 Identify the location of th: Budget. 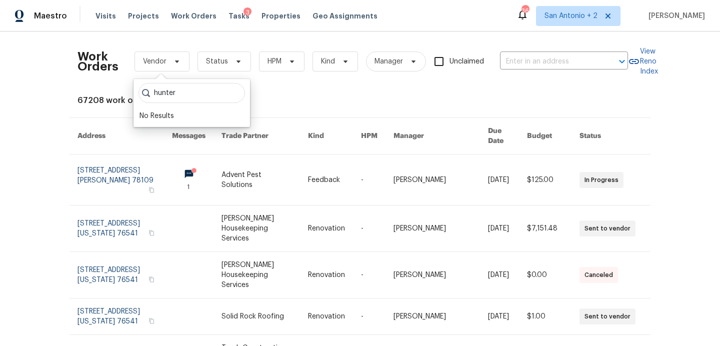
(545, 136).